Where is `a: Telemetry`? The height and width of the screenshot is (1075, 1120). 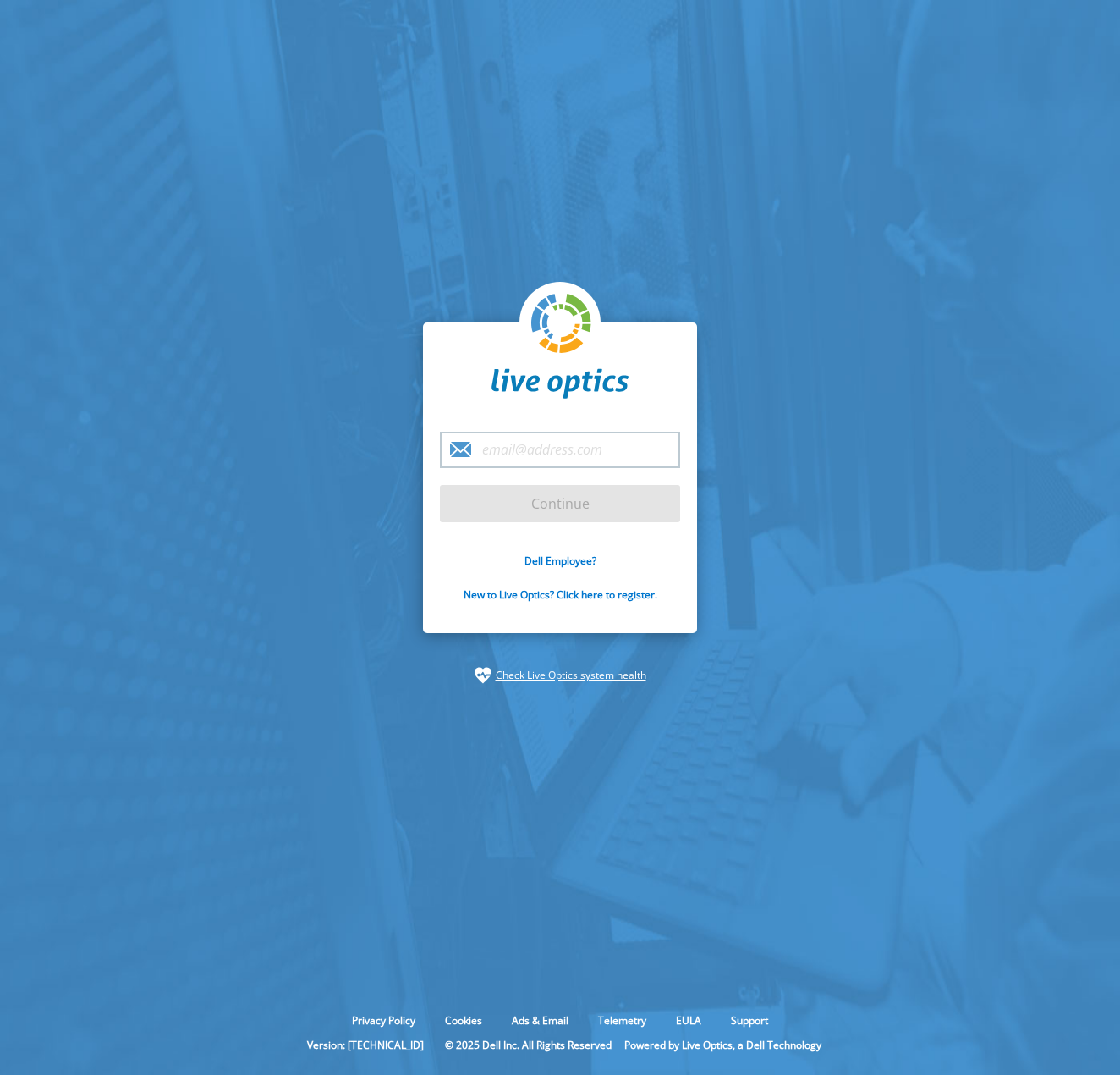
a: Telemetry is located at coordinates (621, 1019).